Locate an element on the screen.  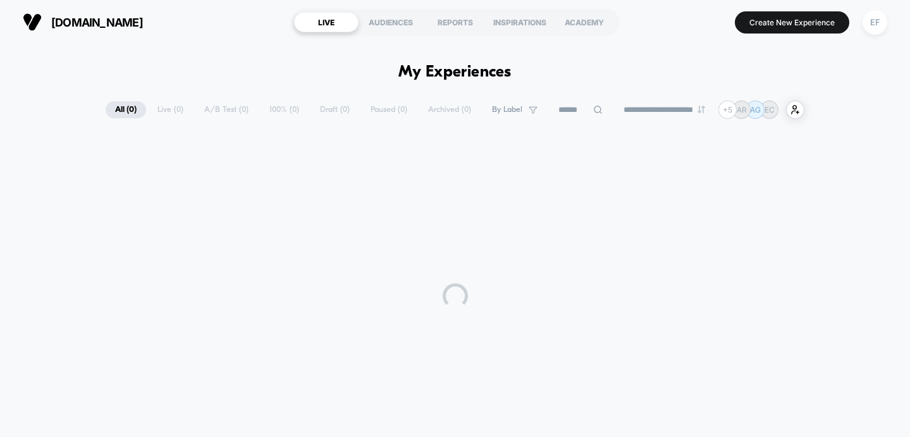
div: ACADEMY is located at coordinates (584, 22).